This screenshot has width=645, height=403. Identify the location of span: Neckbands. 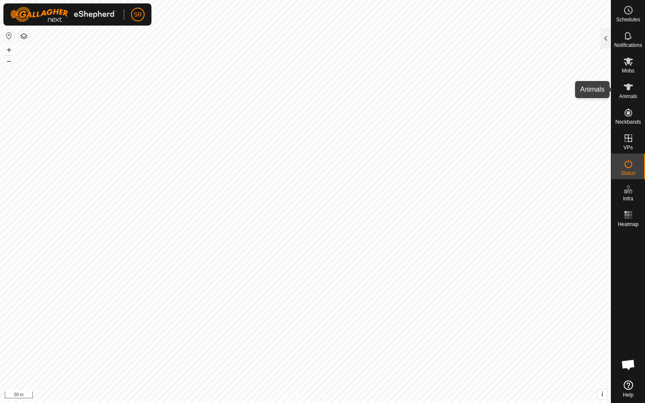
(628, 122).